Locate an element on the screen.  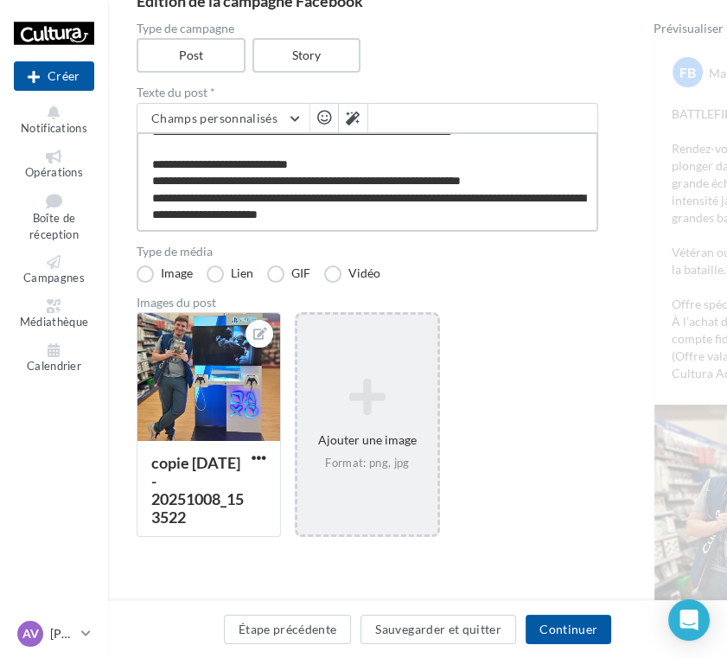
a: Boîte de réception is located at coordinates (54, 217).